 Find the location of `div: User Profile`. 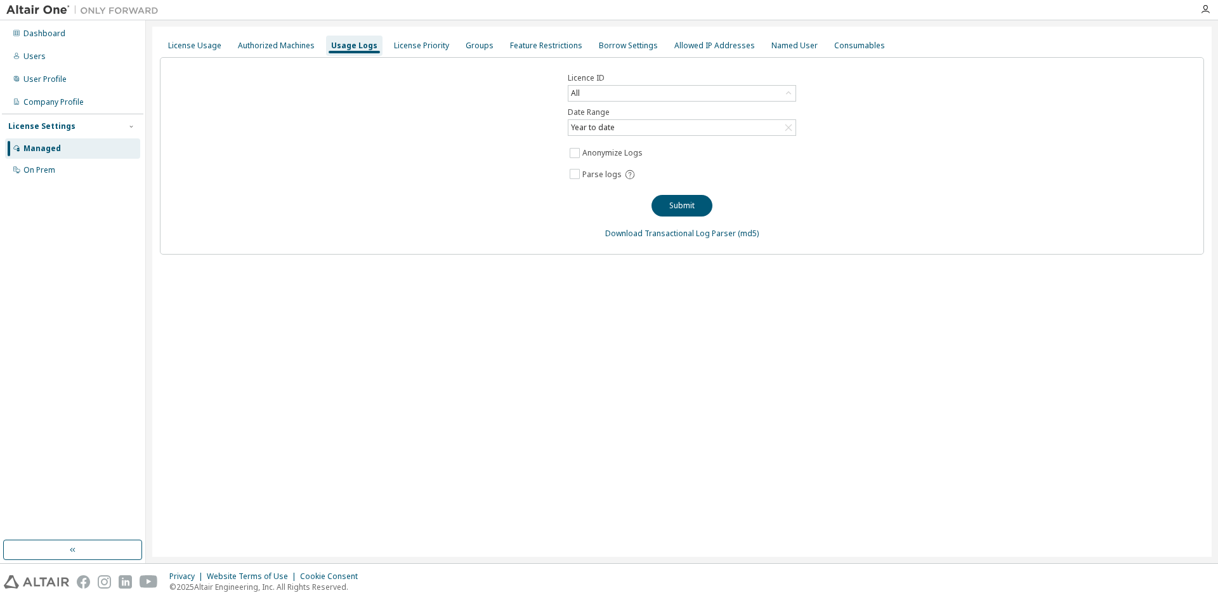

div: User Profile is located at coordinates (45, 79).